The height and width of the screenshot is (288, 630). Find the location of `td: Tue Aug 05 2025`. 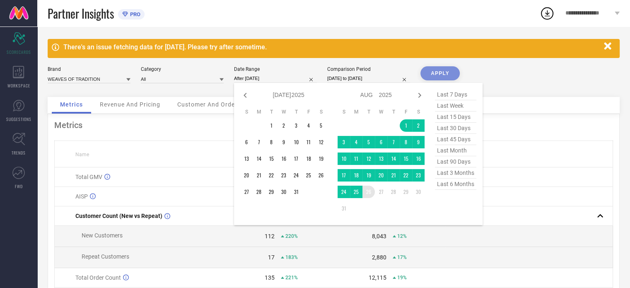

td: Tue Aug 05 2025 is located at coordinates (369, 142).